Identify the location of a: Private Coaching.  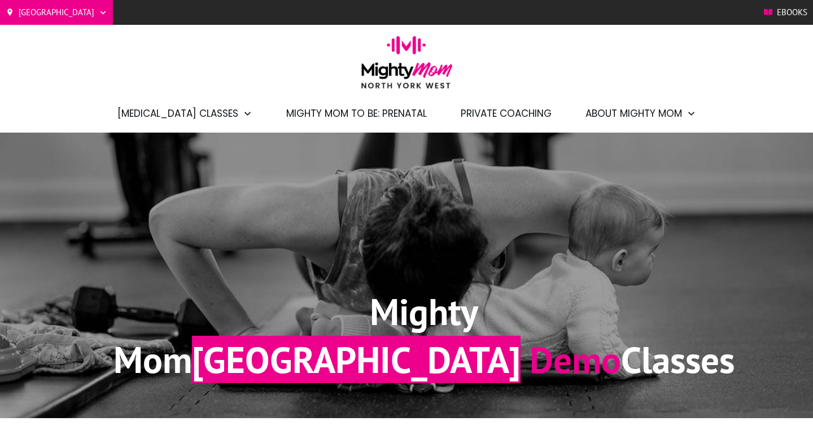
(506, 113).